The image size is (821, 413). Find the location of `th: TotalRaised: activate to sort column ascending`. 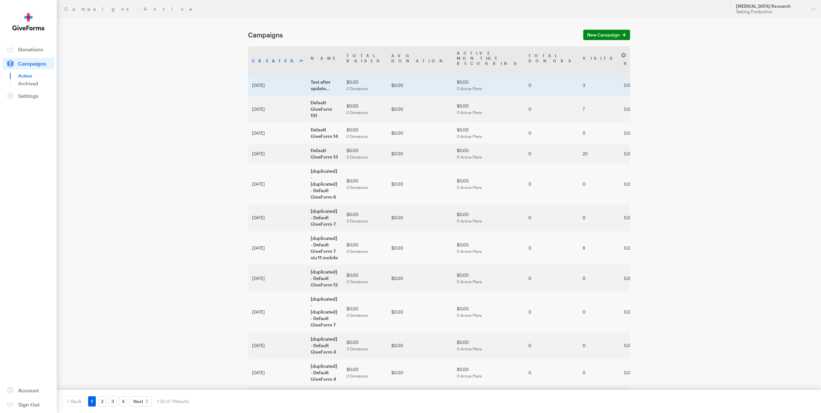

th: TotalRaised: activate to sort column ascending is located at coordinates (365, 61).